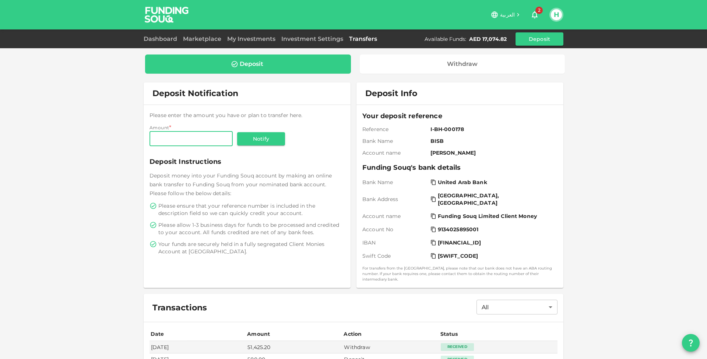  Describe the element at coordinates (691, 343) in the screenshot. I see `button: question` at that location.